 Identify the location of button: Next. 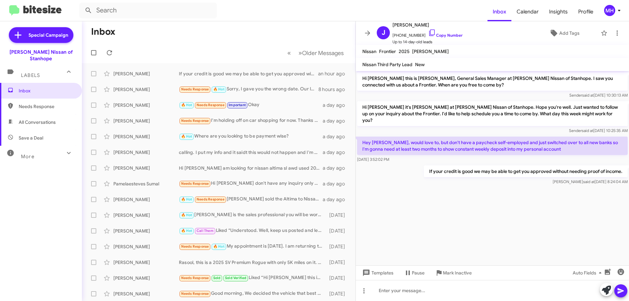
(321, 53).